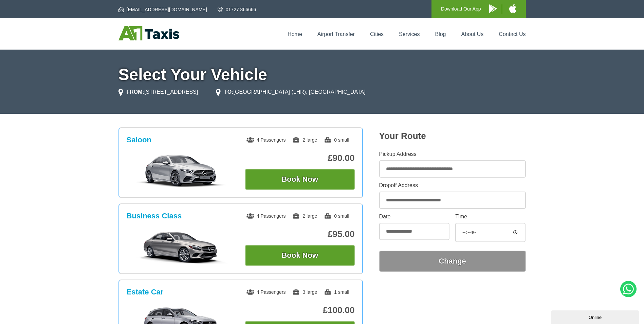 The image size is (644, 324). What do you see at coordinates (336, 34) in the screenshot?
I see `a: Airport Transfer` at bounding box center [336, 34].